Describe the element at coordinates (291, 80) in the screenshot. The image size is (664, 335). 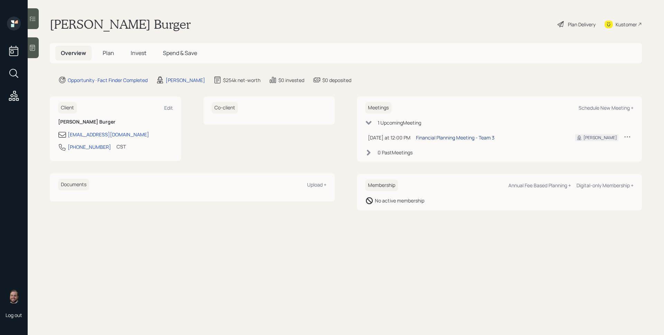
I see `div: $0 invested` at that location.